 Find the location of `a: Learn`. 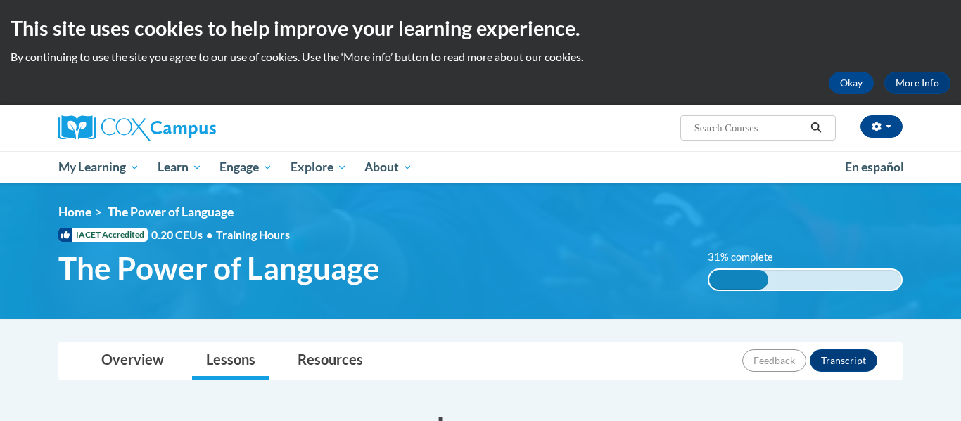

a: Learn is located at coordinates (179, 167).